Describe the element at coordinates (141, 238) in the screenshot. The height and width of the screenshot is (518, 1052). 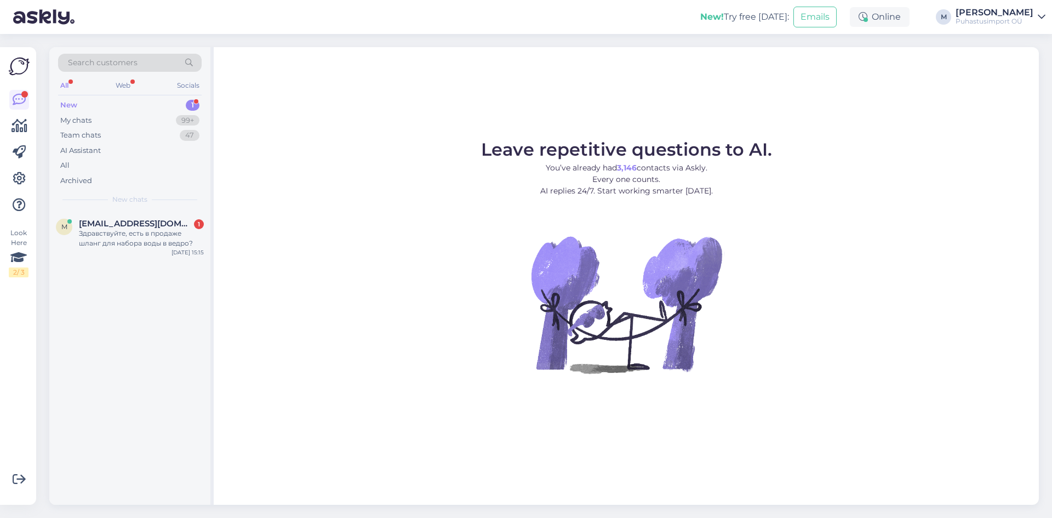
I see `div: Здравствуйте, есть в продаже шланг для набора воды в ведро?` at that location.